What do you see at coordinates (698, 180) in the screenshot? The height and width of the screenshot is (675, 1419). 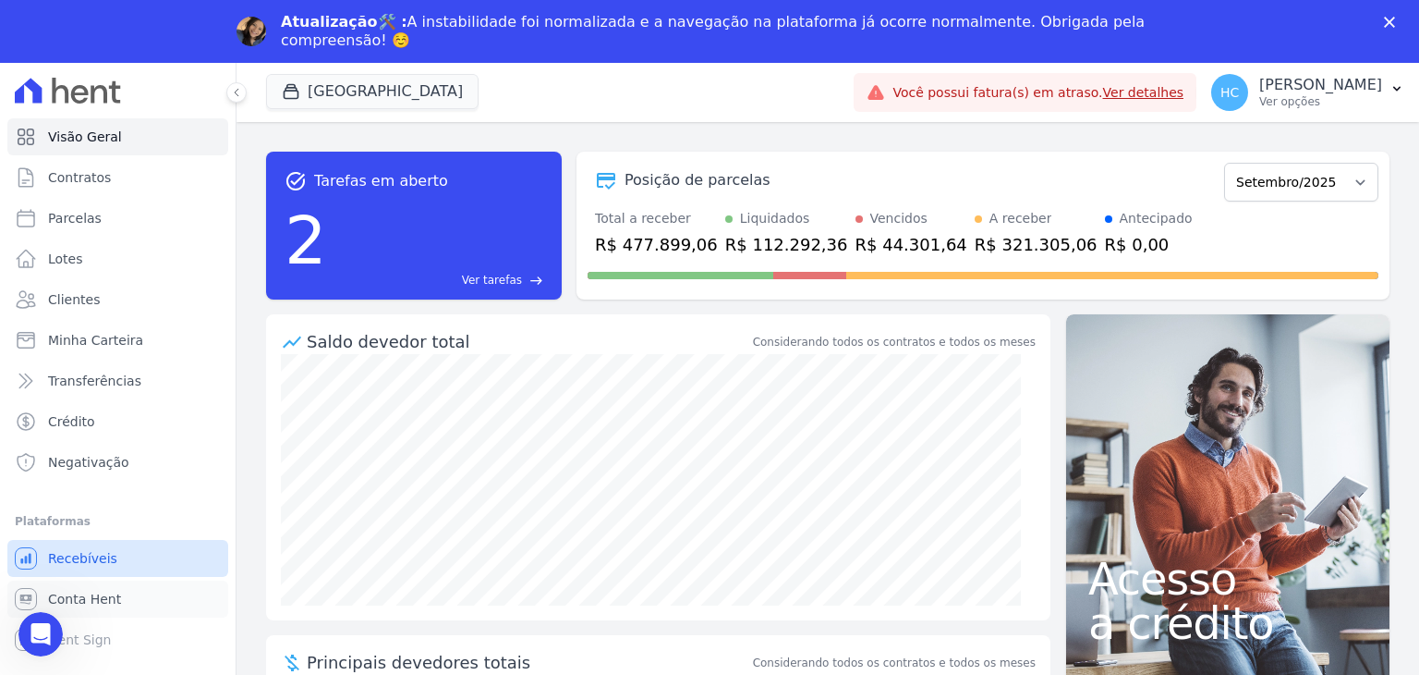 I see `div: Posição de parcelas` at bounding box center [698, 180].